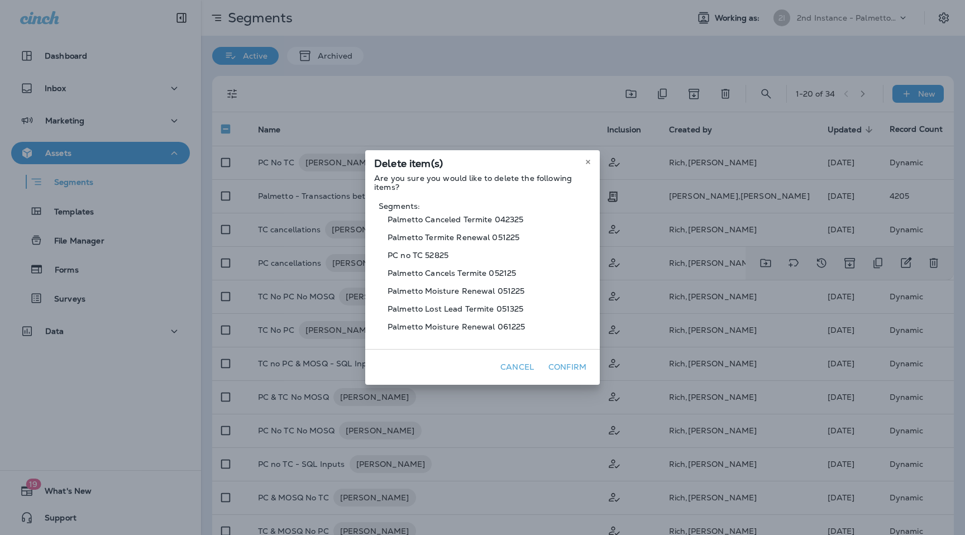 The image size is (965, 535). I want to click on span: Palmetto Moisture Renewal 051225, so click(483, 291).